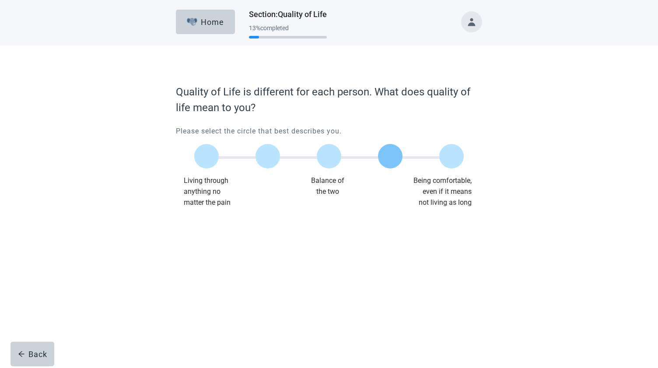 This screenshot has width=658, height=368. What do you see at coordinates (192, 22) in the screenshot?
I see `img: Elephant` at bounding box center [192, 22].